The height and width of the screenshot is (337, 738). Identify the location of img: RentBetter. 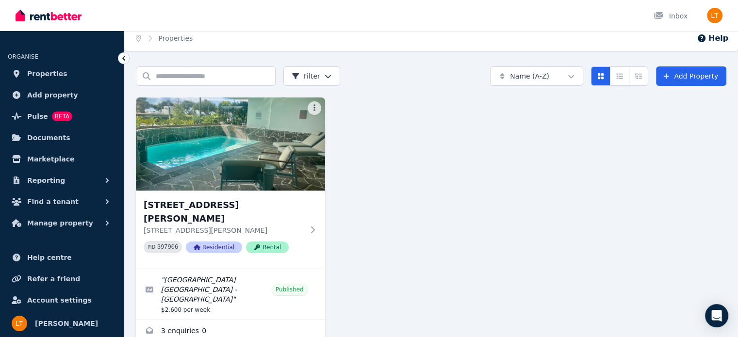
(49, 16).